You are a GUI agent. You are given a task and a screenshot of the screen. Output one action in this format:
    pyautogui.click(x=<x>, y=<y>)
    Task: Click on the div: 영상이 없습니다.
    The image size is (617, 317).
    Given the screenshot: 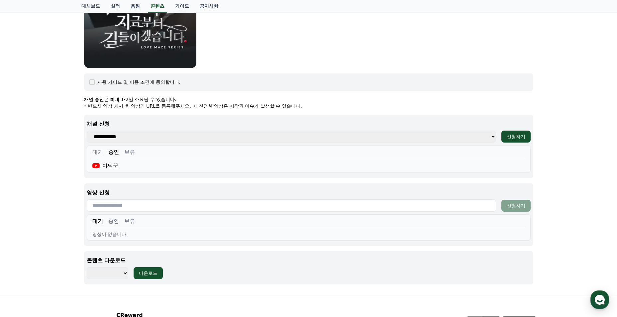 What is the action you would take?
    pyautogui.click(x=309, y=234)
    